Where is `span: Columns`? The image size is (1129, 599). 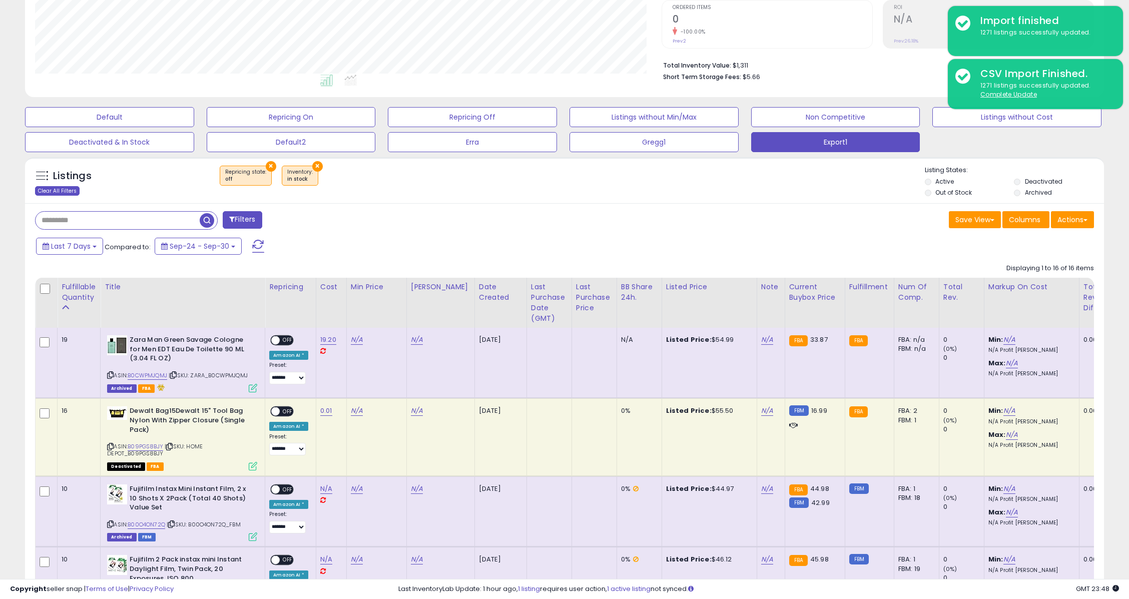
span: Columns is located at coordinates (1024, 220).